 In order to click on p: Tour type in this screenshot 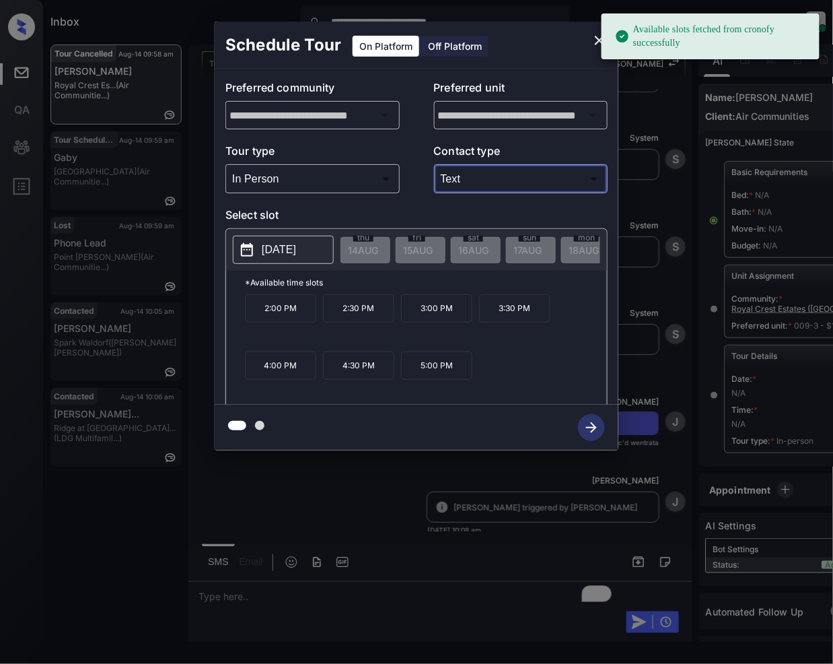, I will do `click(312, 153)`.